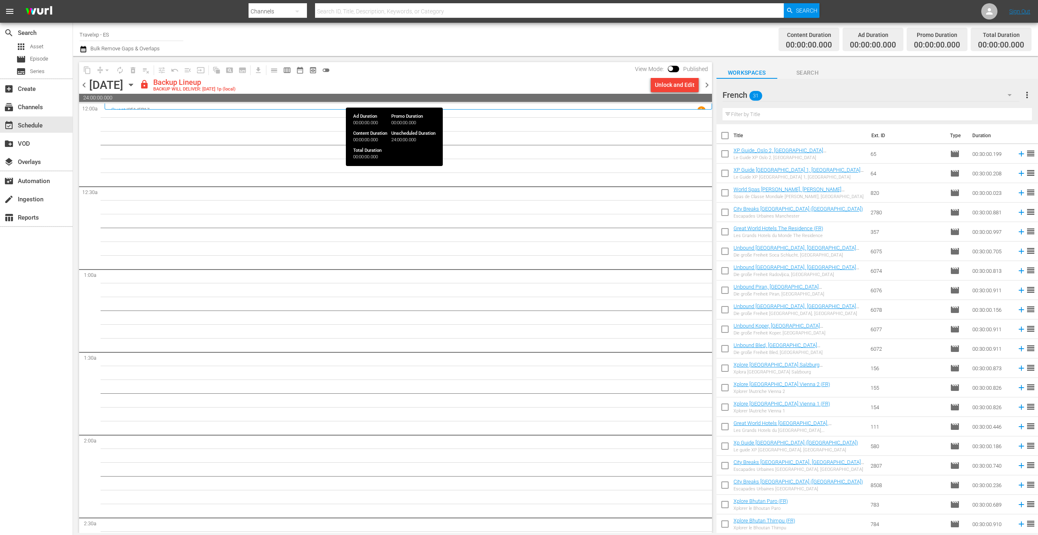 The width and height of the screenshot is (1038, 535). I want to click on img: ans4CAIJ8jUAAAAAAAAAAAAAAAAAAAAAAAAgQb4GAAAAAAAAAAAAAAAAAAAAAAAAJMjXAAAAAAAAAAAAAAAAAAAAAAAAgAT5G..., so click(39, 11).